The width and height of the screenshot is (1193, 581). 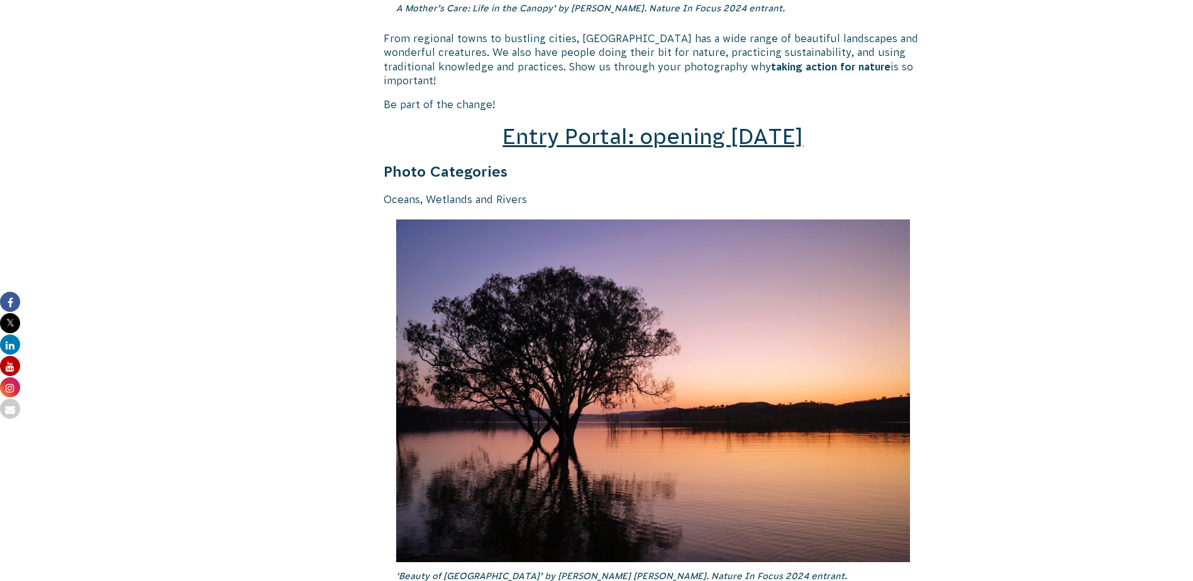 I want to click on p: Oceans, Wetlands and Rivers, so click(x=654, y=199).